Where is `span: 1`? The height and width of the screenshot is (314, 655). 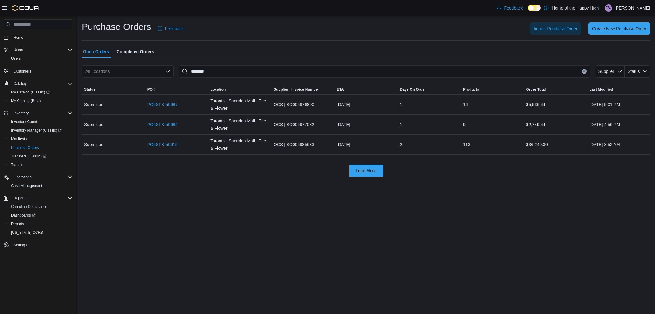 span: 1 is located at coordinates (401, 104).